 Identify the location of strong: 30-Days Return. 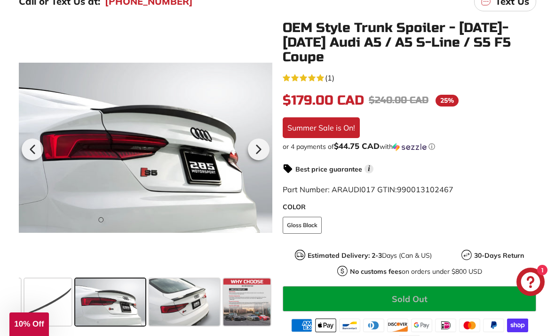
(499, 255).